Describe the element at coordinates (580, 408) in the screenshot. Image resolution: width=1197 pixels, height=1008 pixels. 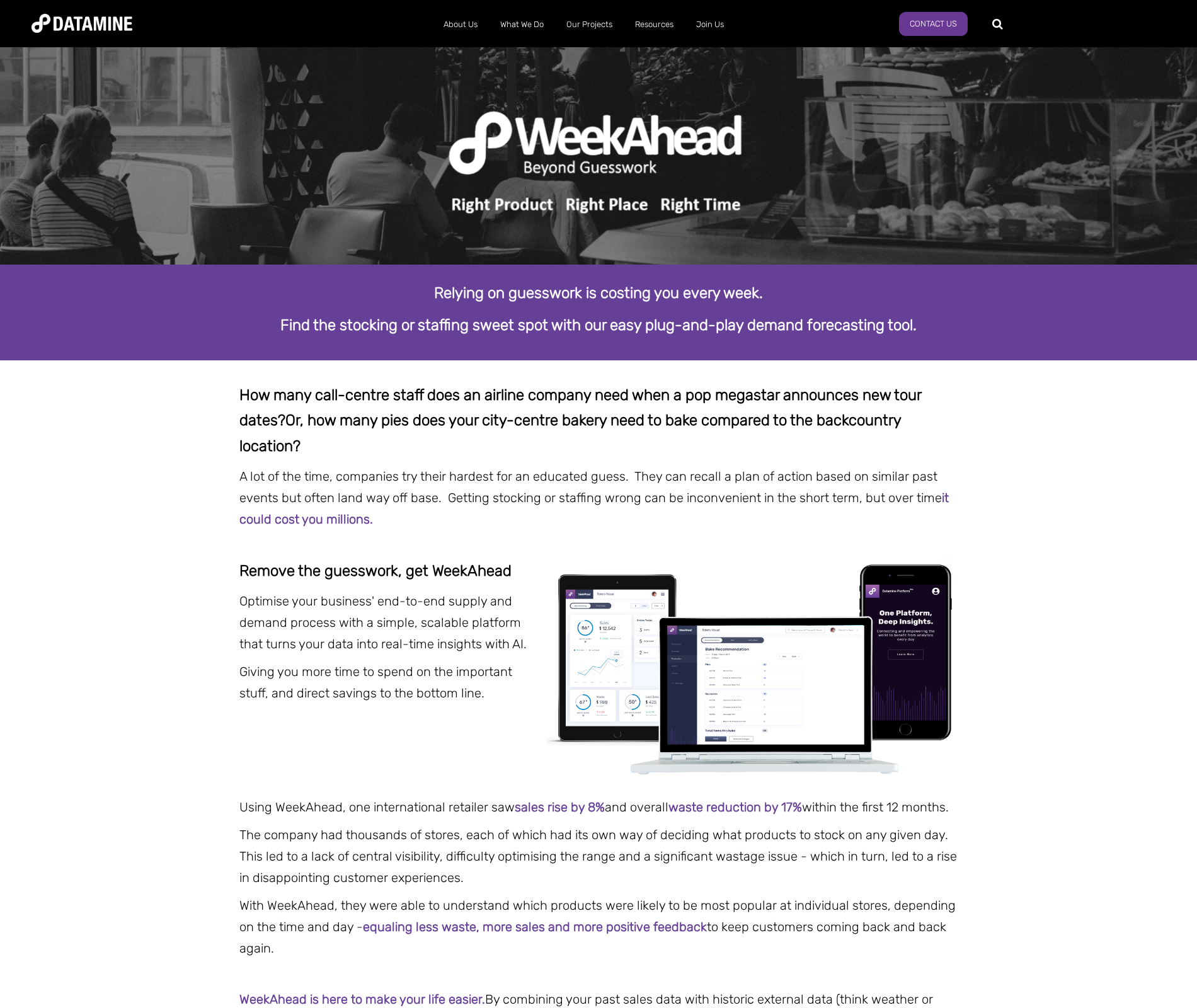
I see `span: How many call-centre staff does an airline company need when a pop megastar announces new tour da...` at that location.